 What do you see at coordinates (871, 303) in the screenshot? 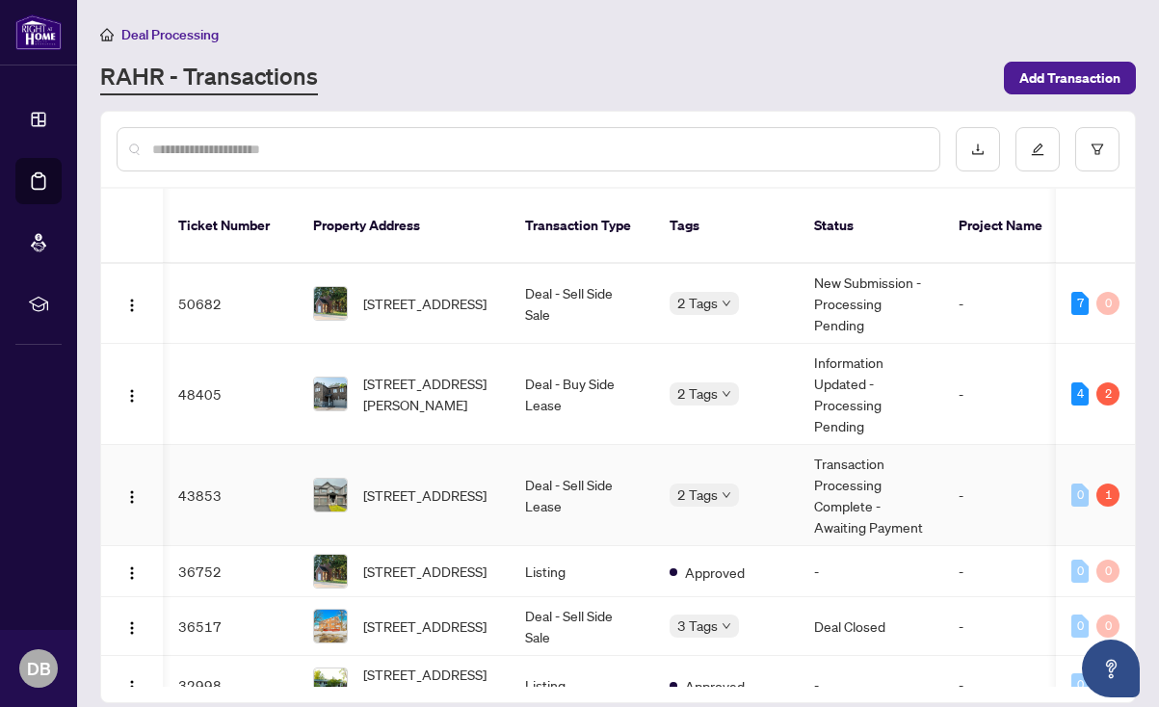
I see `td: New Submission - Processing Pending` at bounding box center [871, 303].